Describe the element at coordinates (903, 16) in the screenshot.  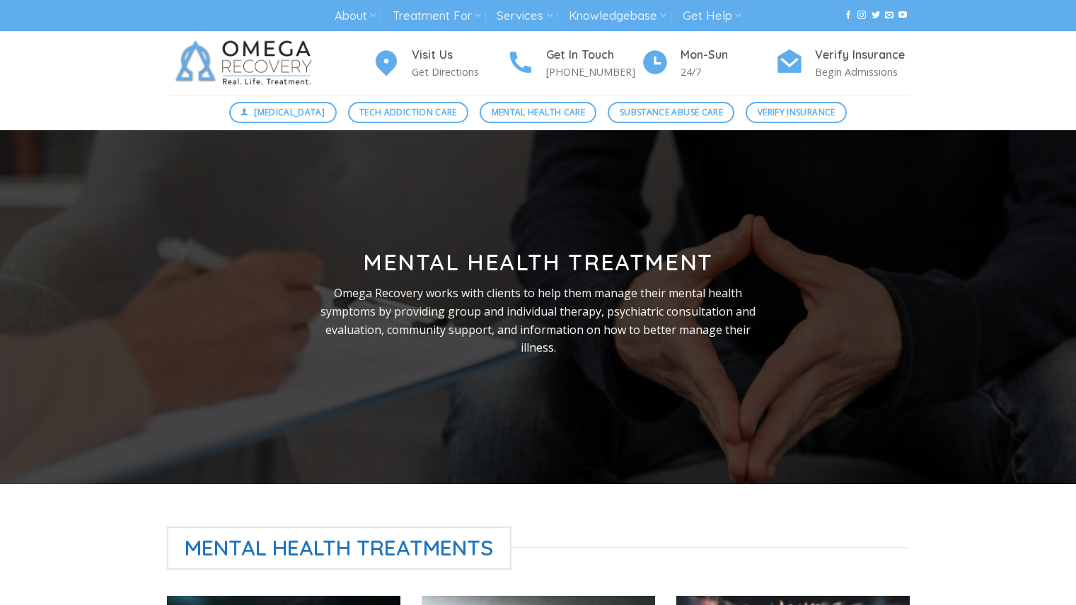
I see `a: Follow on YouTube` at that location.